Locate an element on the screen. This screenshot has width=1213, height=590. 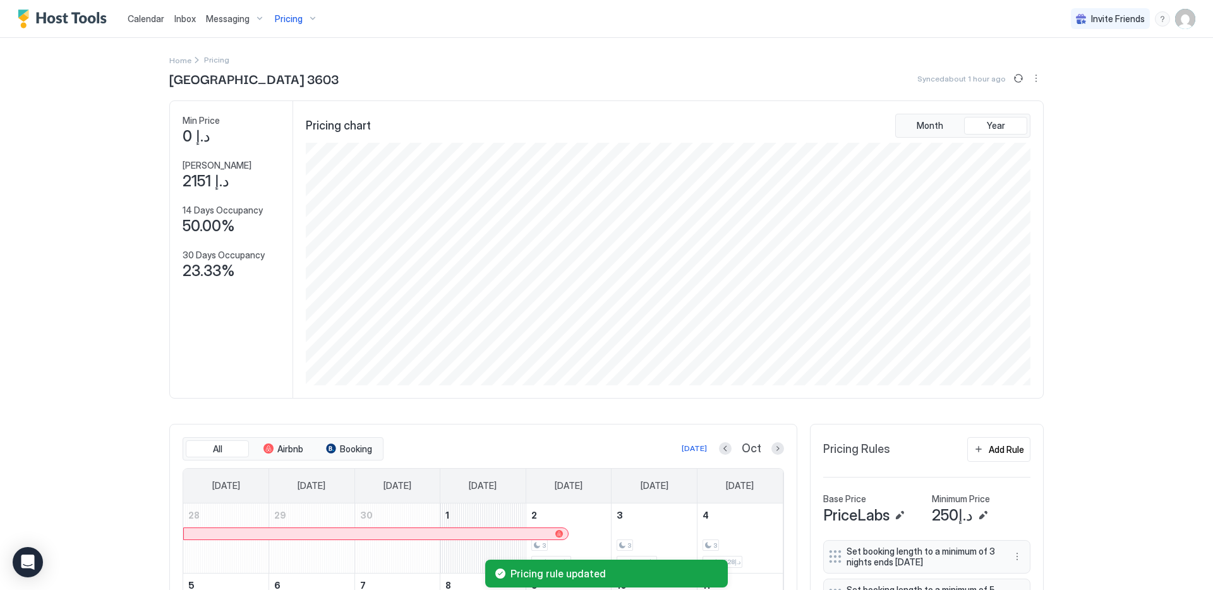
button: Previous month is located at coordinates (725, 449).